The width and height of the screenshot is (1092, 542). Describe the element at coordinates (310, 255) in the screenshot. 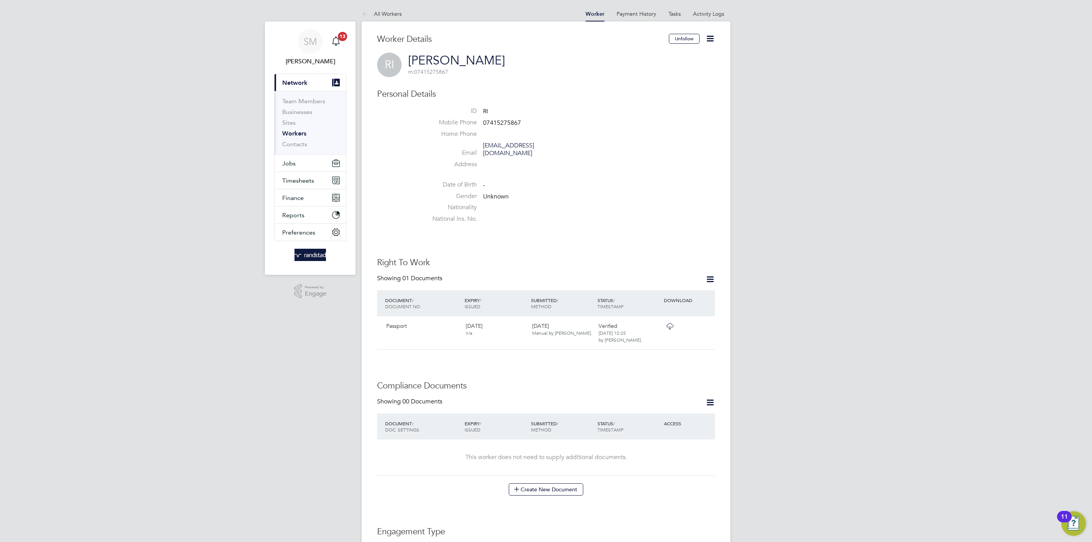

I see `img: randstad-logo-retina.png` at that location.